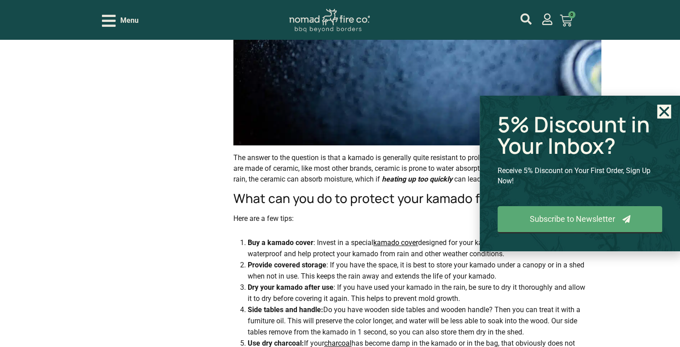  What do you see at coordinates (287, 265) in the screenshot?
I see `strong: Provide covered storage` at bounding box center [287, 265].